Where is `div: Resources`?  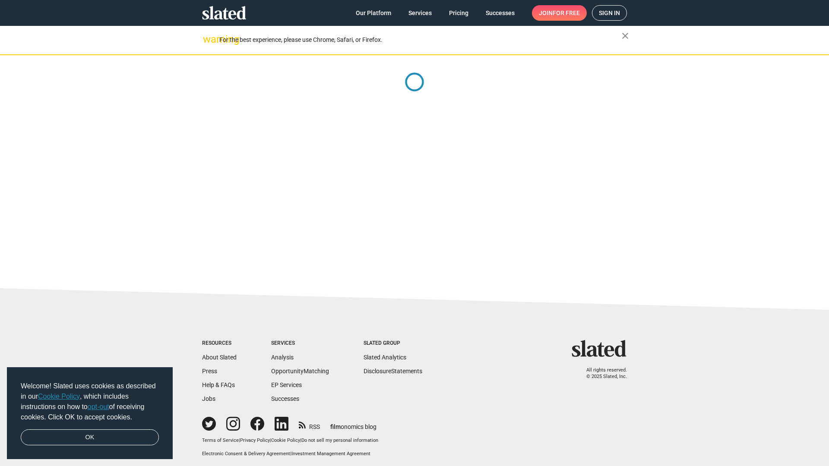 div: Resources is located at coordinates (219, 344).